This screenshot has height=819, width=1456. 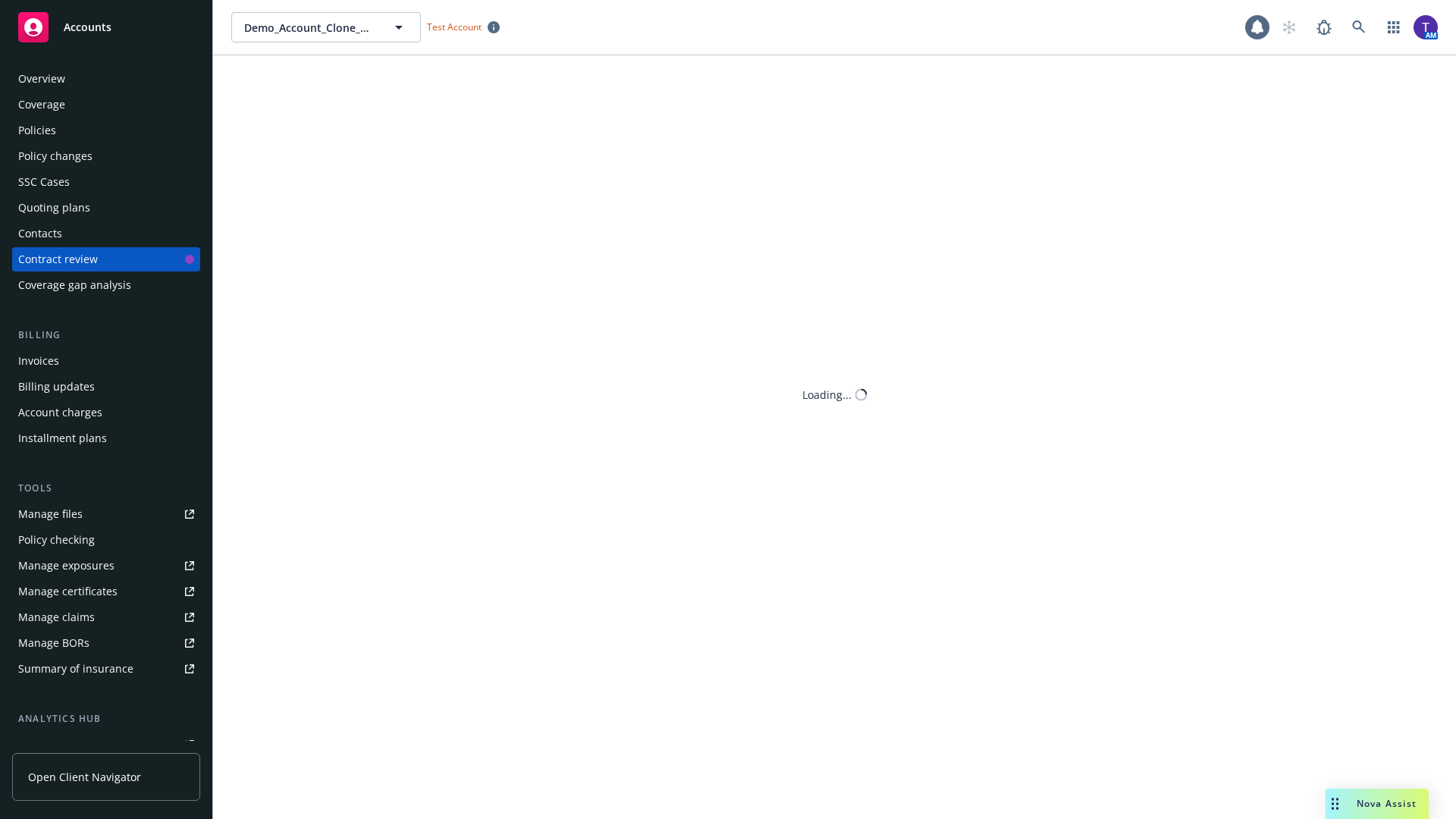 I want to click on a: Switch app, so click(x=1394, y=28).